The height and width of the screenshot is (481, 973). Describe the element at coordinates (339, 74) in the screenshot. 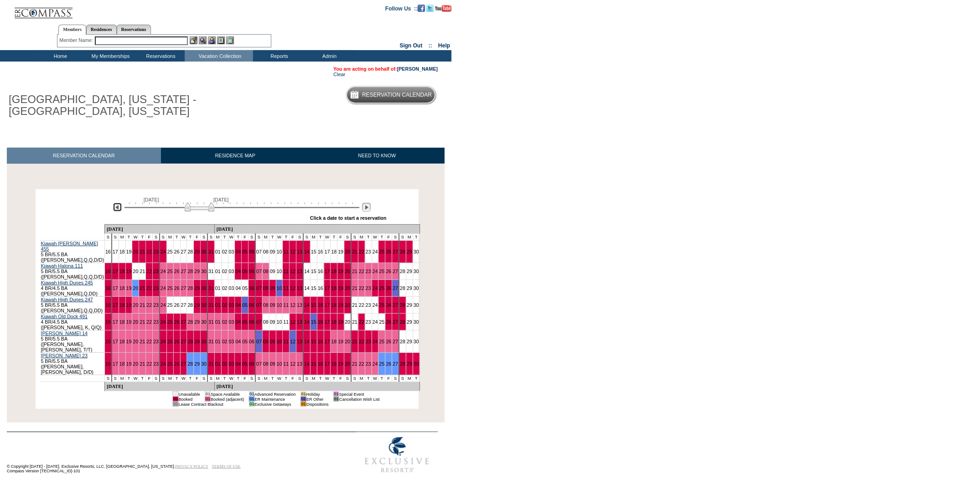

I see `a: Clear` at that location.